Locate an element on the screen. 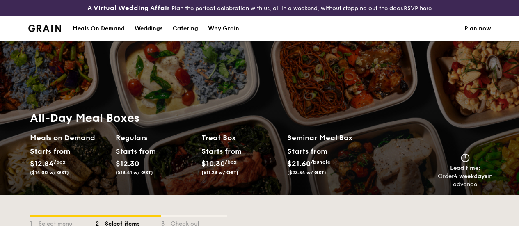  span: $12.30 is located at coordinates (127, 164).